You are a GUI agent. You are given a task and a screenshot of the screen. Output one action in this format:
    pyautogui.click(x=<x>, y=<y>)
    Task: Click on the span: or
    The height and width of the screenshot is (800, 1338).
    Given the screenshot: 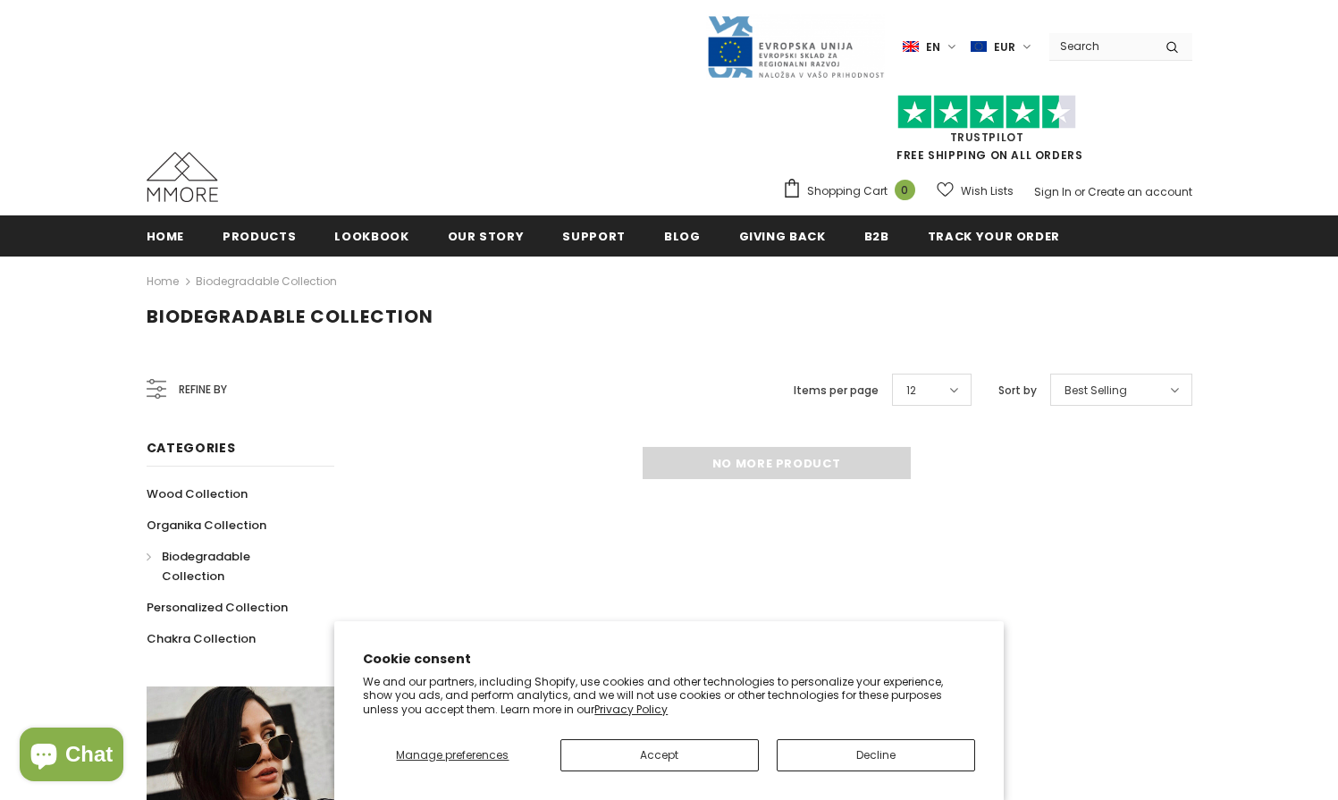 What is the action you would take?
    pyautogui.click(x=1079, y=191)
    